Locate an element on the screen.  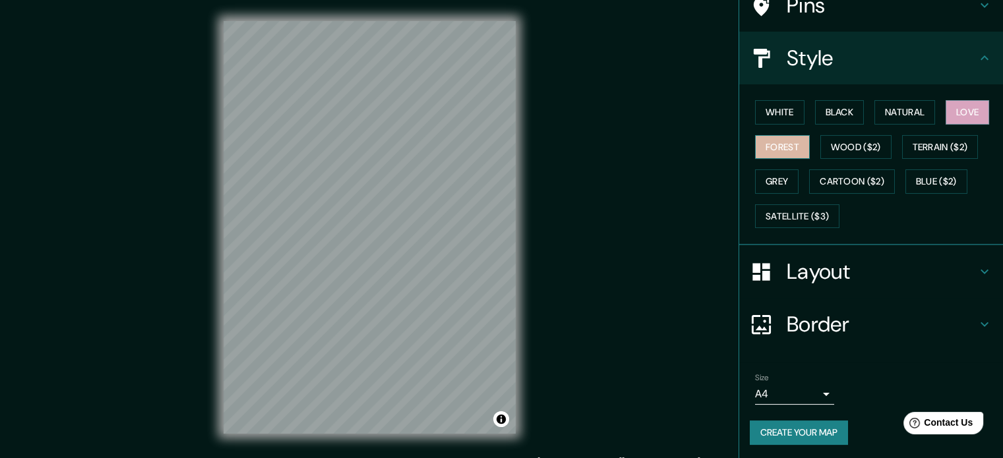
button: Love is located at coordinates (967, 112).